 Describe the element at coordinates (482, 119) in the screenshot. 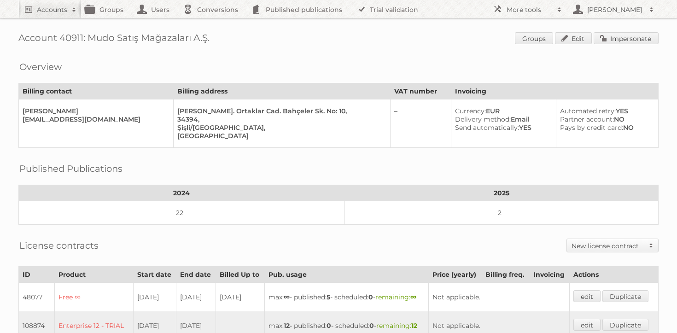

I see `span: Delivery method:` at that location.